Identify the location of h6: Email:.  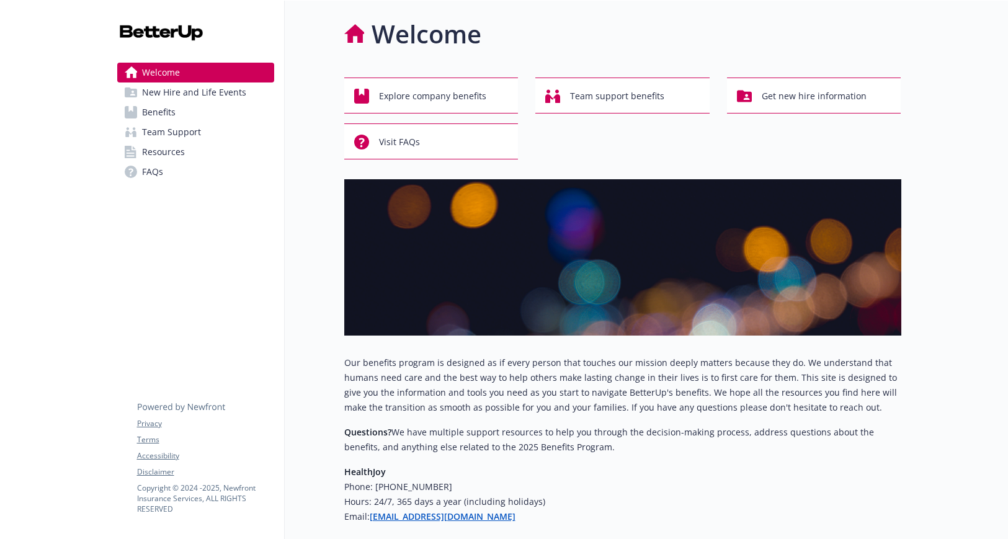
(623, 517).